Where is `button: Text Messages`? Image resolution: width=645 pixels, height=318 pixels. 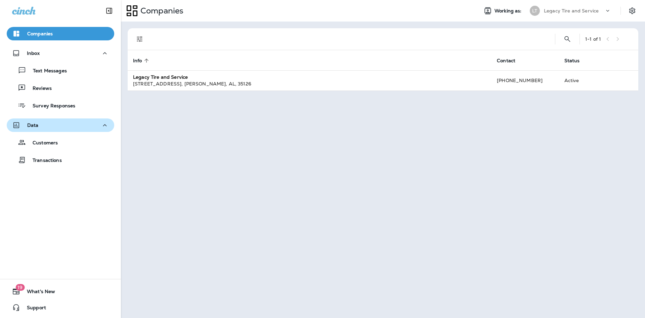 button: Text Messages is located at coordinates (61, 70).